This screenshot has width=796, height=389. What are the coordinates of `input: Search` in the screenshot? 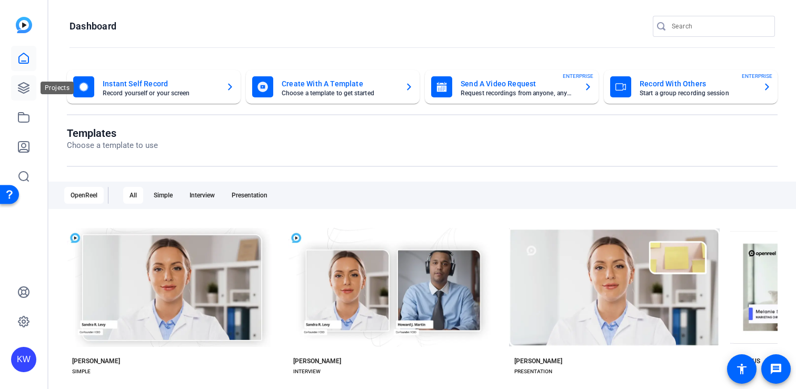 It's located at (719, 26).